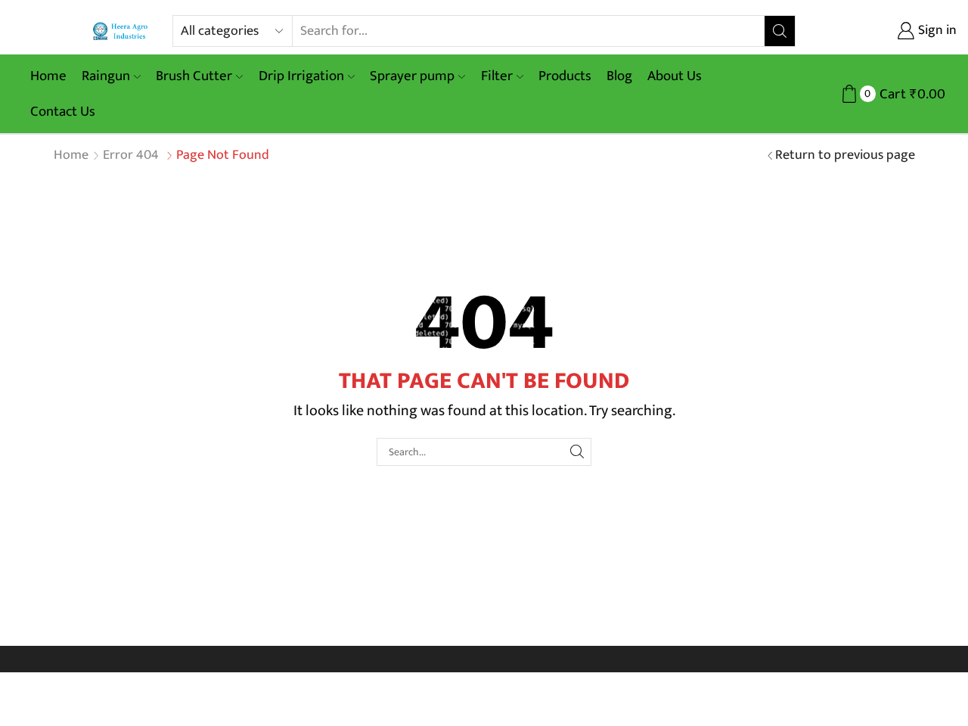  I want to click on a: About Us, so click(674, 76).